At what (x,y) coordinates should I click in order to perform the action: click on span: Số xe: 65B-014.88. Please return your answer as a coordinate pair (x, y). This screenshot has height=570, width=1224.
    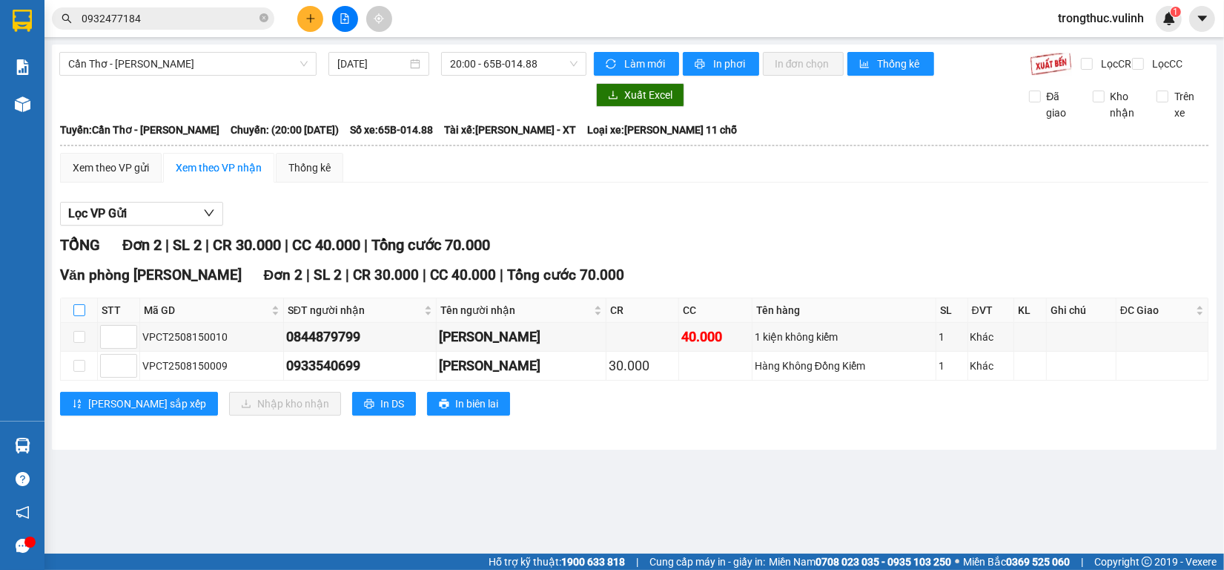
    Looking at the image, I should click on (392, 130).